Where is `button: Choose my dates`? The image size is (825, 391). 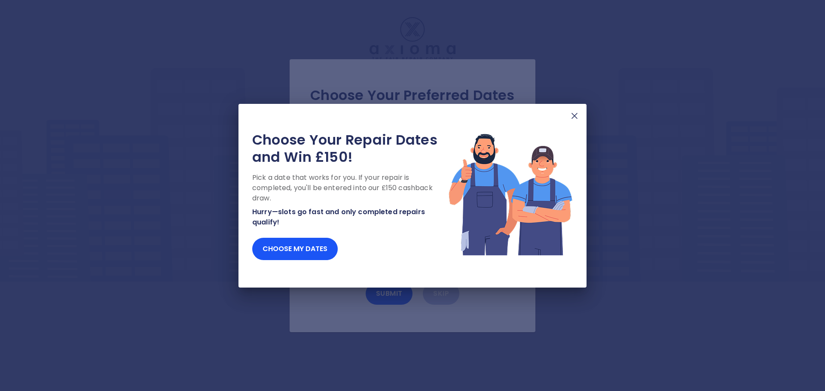 button: Choose my dates is located at coordinates (295, 249).